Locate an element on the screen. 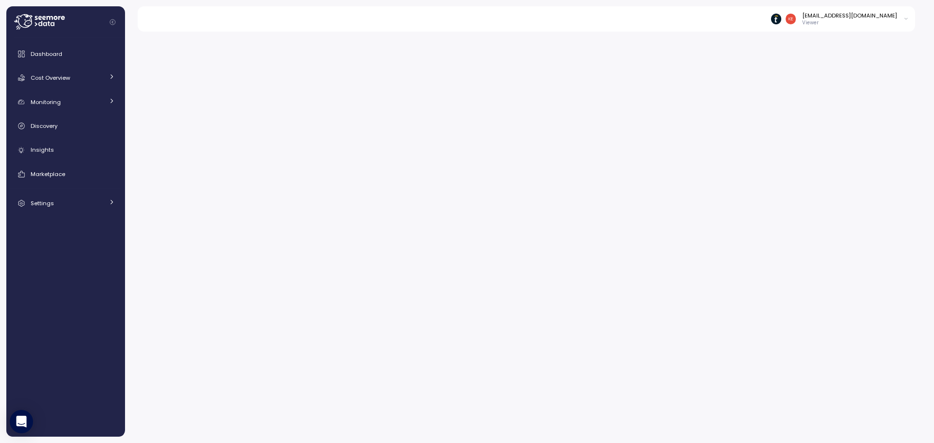 The image size is (934, 443). div: Open Intercom Messenger is located at coordinates (21, 422).